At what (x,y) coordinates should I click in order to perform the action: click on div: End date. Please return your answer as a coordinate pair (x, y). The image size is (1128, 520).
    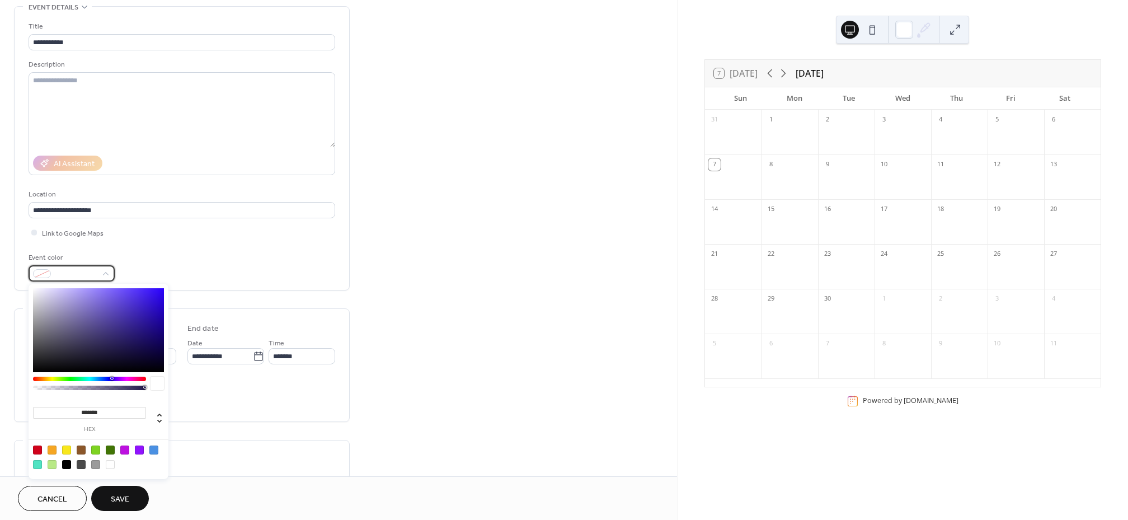
    Looking at the image, I should click on (203, 328).